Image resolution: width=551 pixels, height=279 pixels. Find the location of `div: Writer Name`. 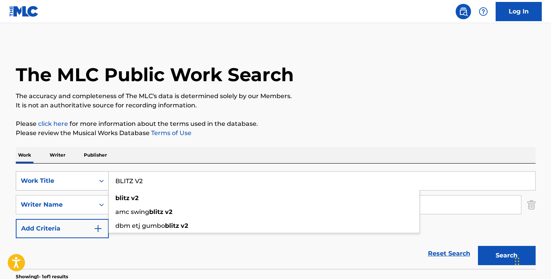

div: Writer Name is located at coordinates (55, 205).